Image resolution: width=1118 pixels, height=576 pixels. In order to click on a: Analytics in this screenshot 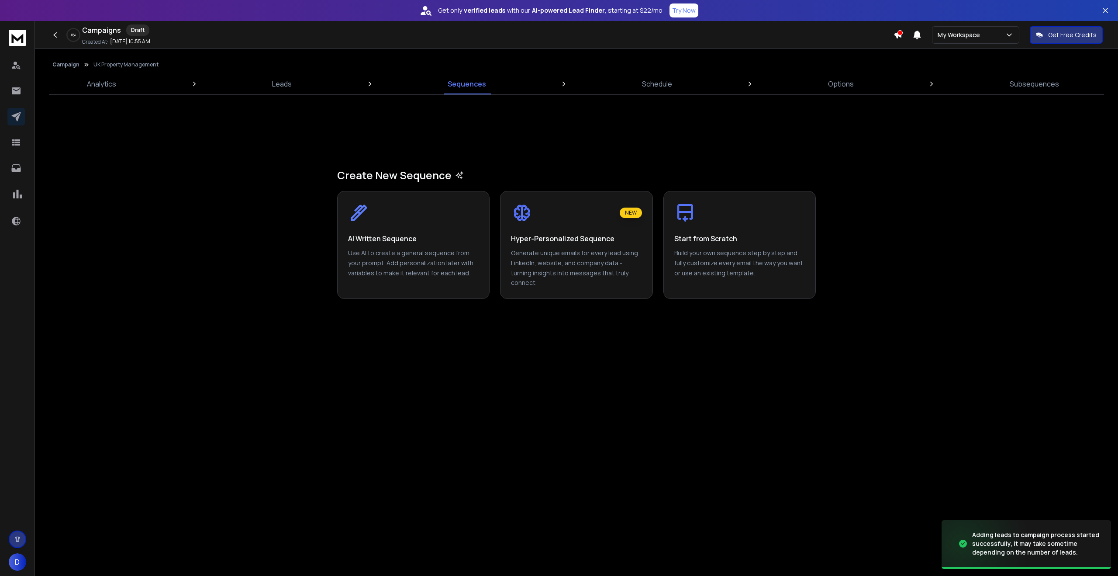, I will do `click(101, 84)`.